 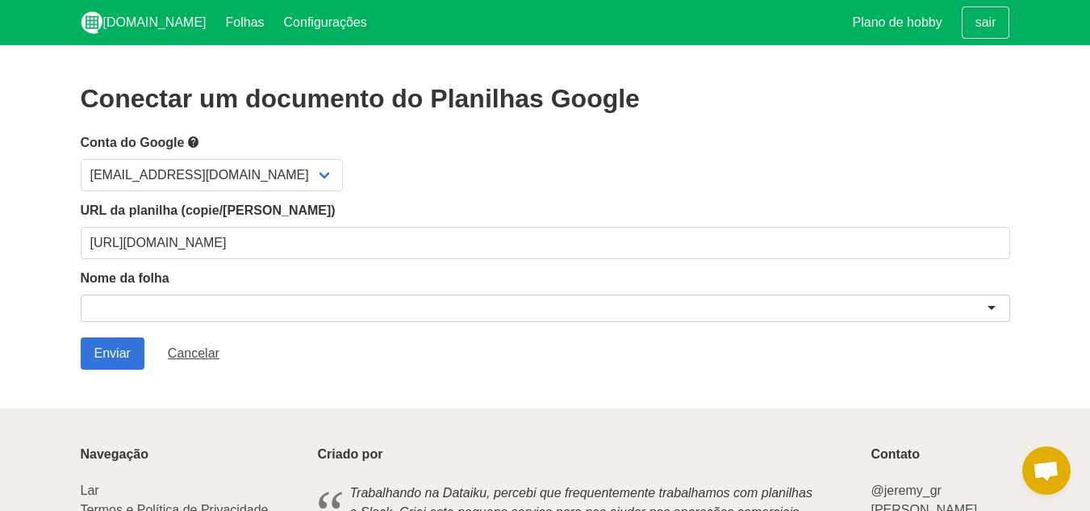 What do you see at coordinates (194, 353) in the screenshot?
I see `a: Cancelar` at bounding box center [194, 353].